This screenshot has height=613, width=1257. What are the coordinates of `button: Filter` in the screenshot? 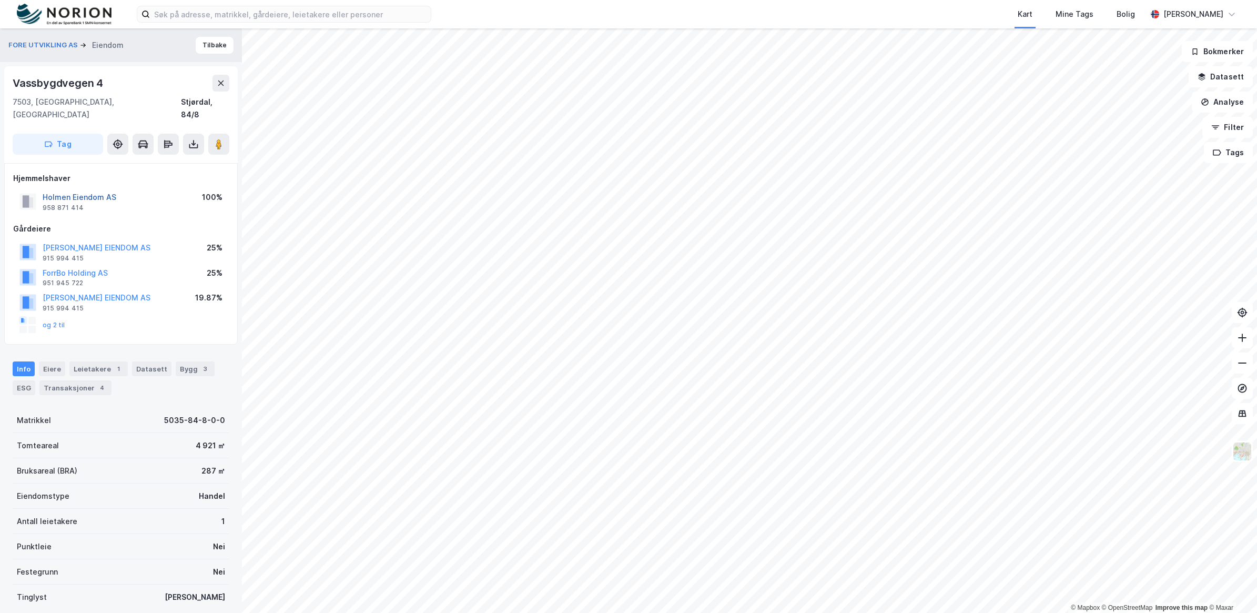 It's located at (1228, 127).